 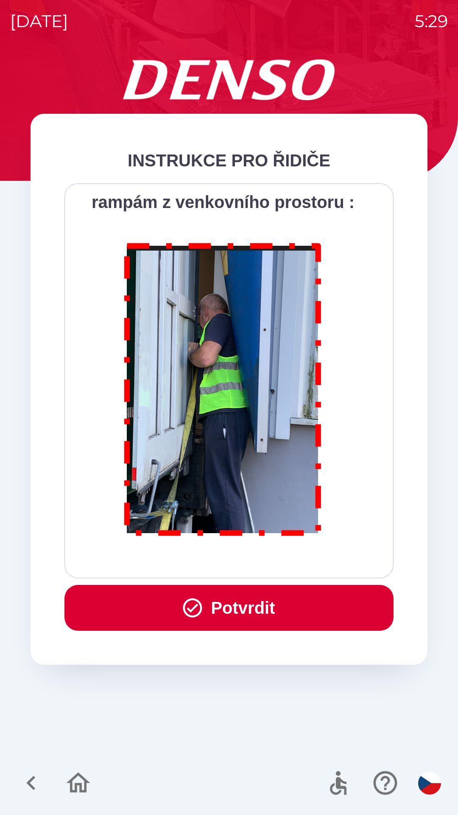 I want to click on p: 5:29, so click(x=432, y=21).